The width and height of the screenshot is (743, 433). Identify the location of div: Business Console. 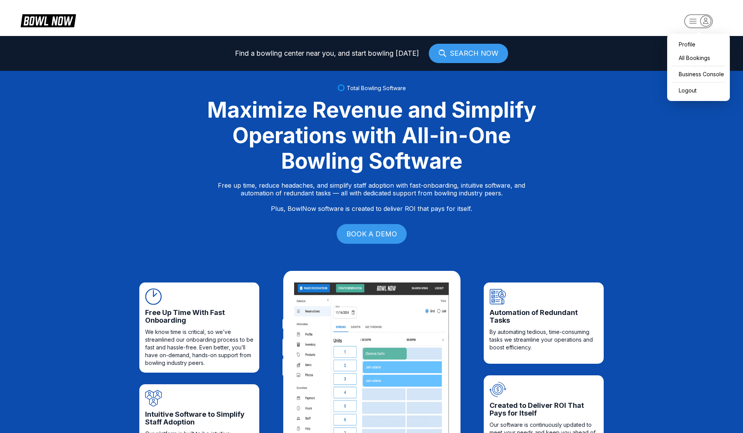
(698, 74).